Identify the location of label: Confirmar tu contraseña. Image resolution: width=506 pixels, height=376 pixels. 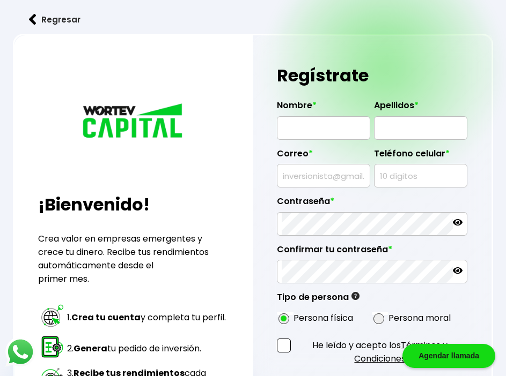
(372, 253).